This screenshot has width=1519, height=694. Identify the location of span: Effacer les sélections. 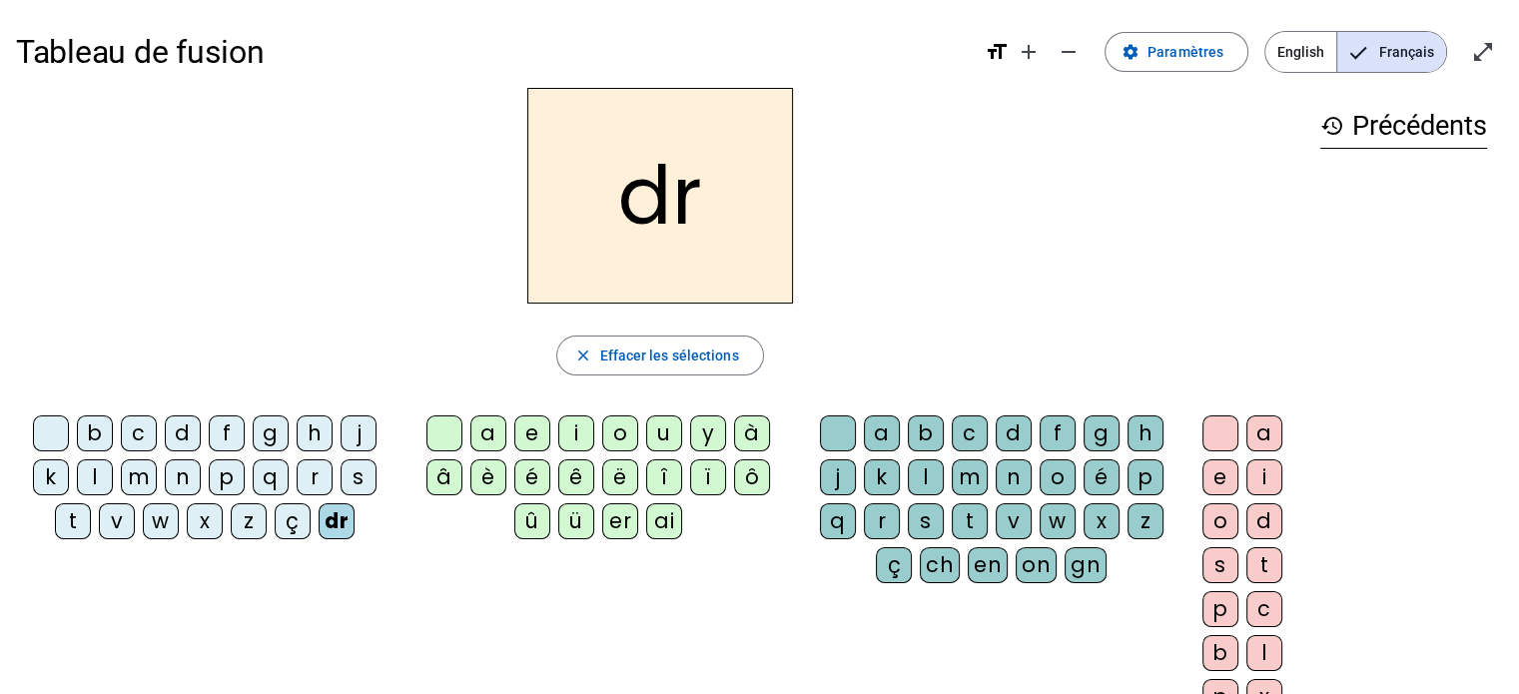
(668, 355).